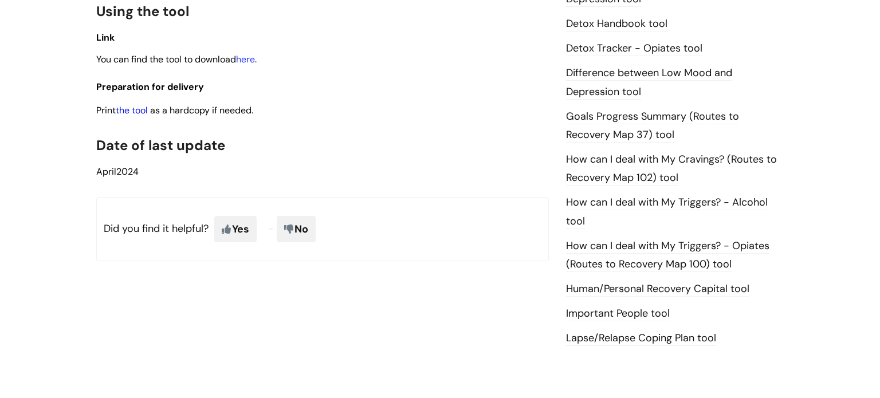 The width and height of the screenshot is (880, 398). Describe the element at coordinates (236, 229) in the screenshot. I see `span: Yes` at that location.